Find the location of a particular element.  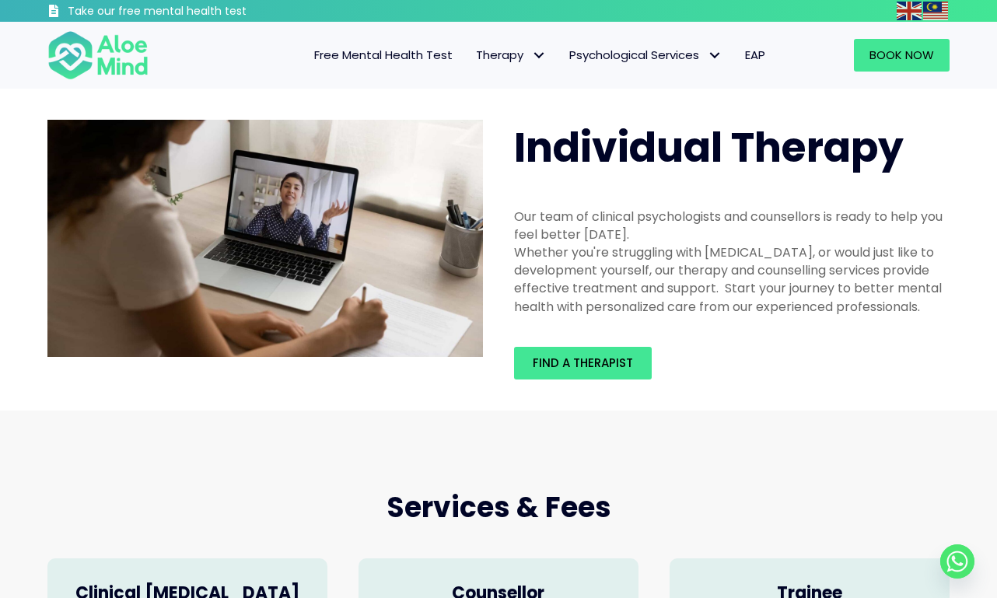

span: Services & Fees is located at coordinates (498, 507).